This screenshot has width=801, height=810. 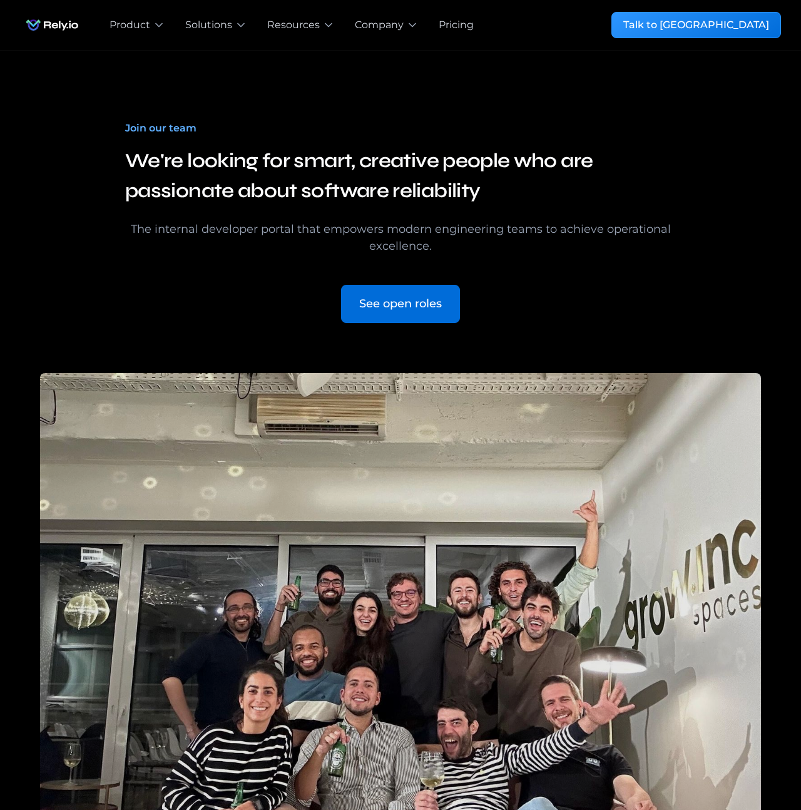 What do you see at coordinates (456, 25) in the screenshot?
I see `a: Pricing` at bounding box center [456, 25].